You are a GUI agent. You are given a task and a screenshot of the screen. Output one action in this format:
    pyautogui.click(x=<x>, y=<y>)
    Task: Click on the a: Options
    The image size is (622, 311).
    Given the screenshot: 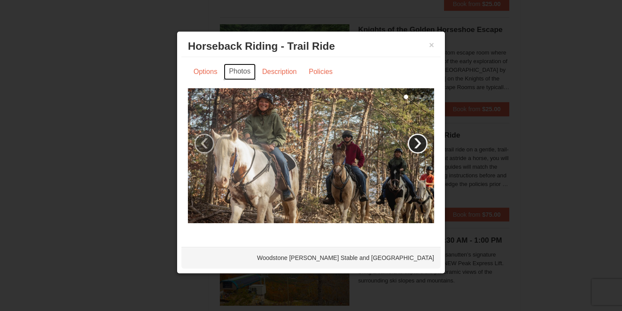 What is the action you would take?
    pyautogui.click(x=205, y=72)
    